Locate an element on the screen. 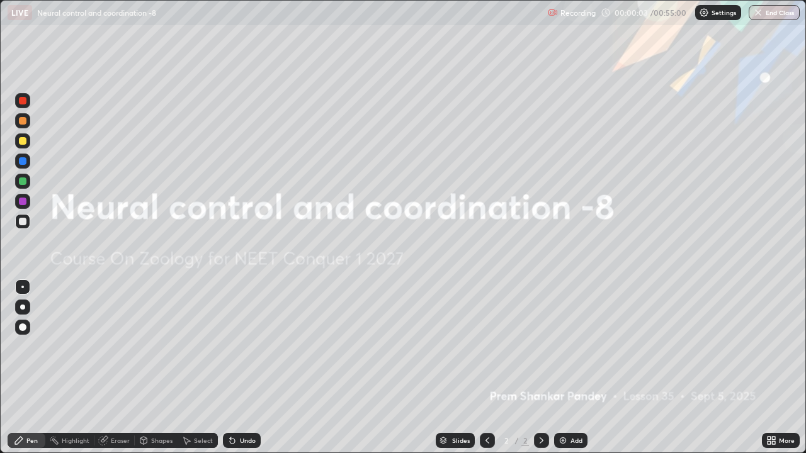 The width and height of the screenshot is (806, 453). div: More is located at coordinates (786, 441).